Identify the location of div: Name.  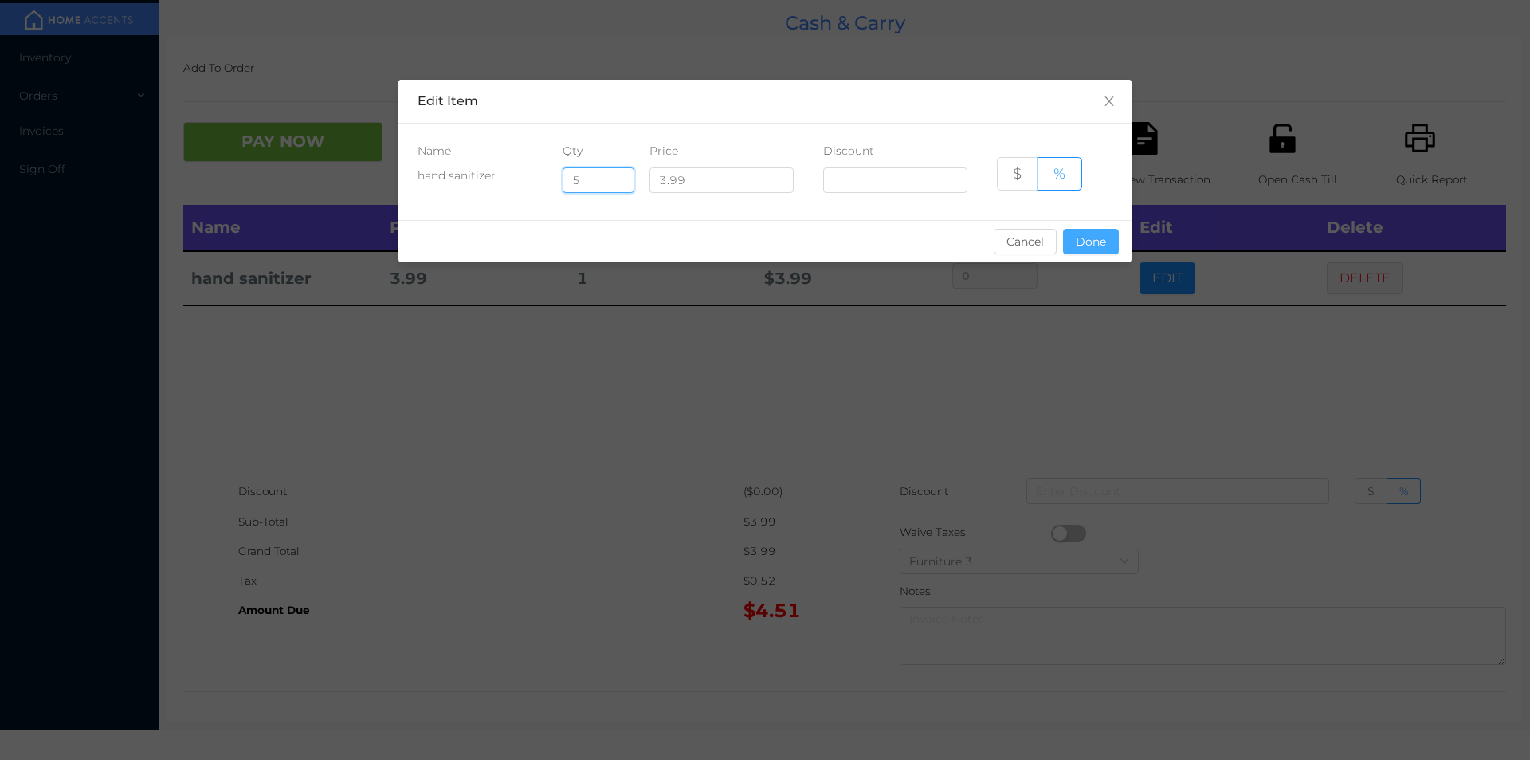
(475, 151).